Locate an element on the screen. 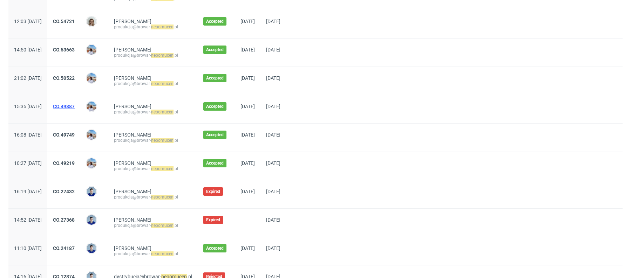  a: CO.24187 is located at coordinates (64, 248).